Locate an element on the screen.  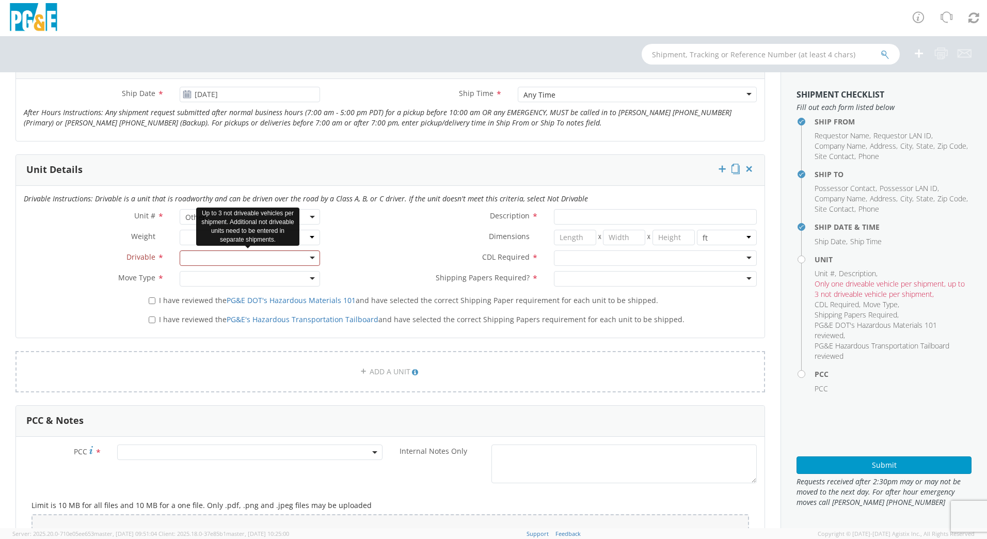
input: I have reviewed thePG&E's Hazardous Transportation Tailboardand have selected the correct Shippin... is located at coordinates (152, 319).